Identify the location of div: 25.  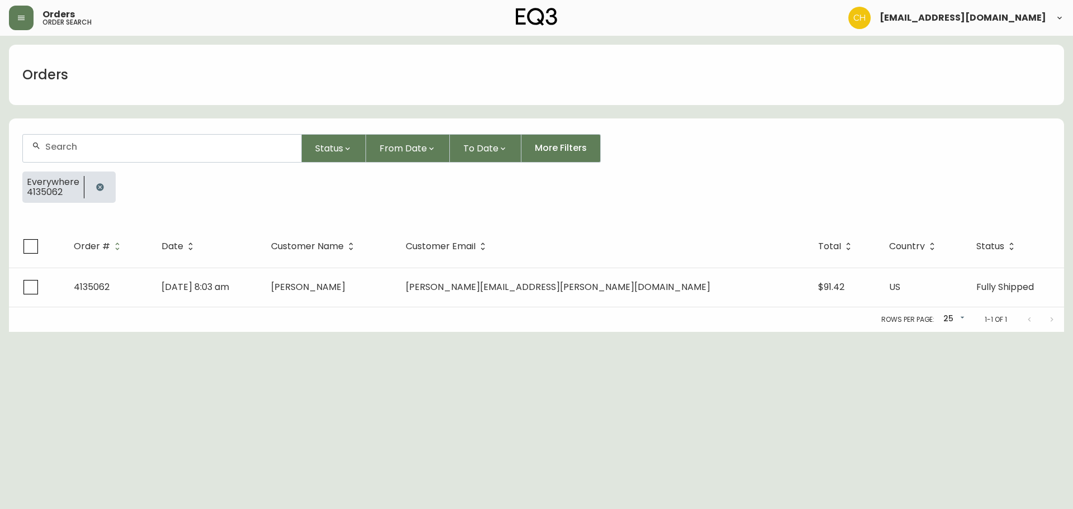
(952, 319).